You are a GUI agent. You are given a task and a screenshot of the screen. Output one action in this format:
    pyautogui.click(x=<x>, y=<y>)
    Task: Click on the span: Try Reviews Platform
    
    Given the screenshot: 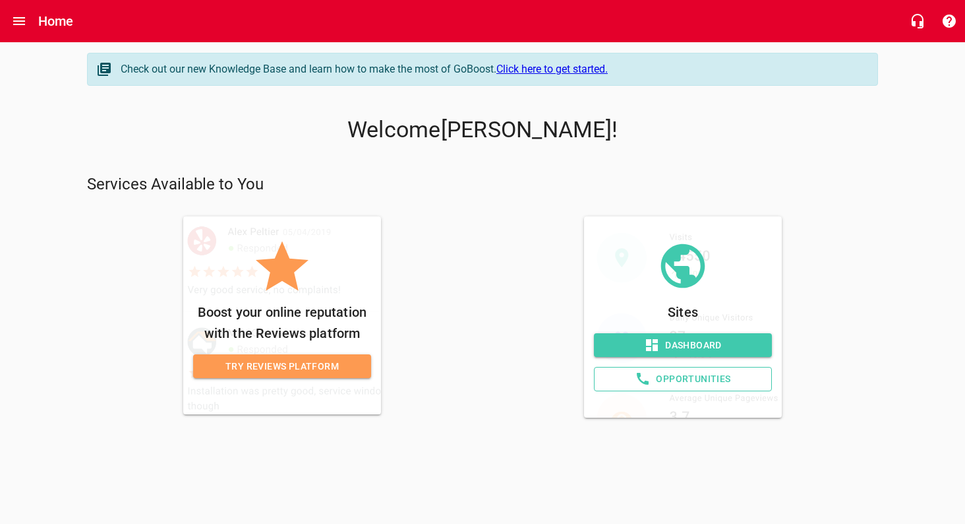 What is the action you would take?
    pyautogui.click(x=282, y=366)
    